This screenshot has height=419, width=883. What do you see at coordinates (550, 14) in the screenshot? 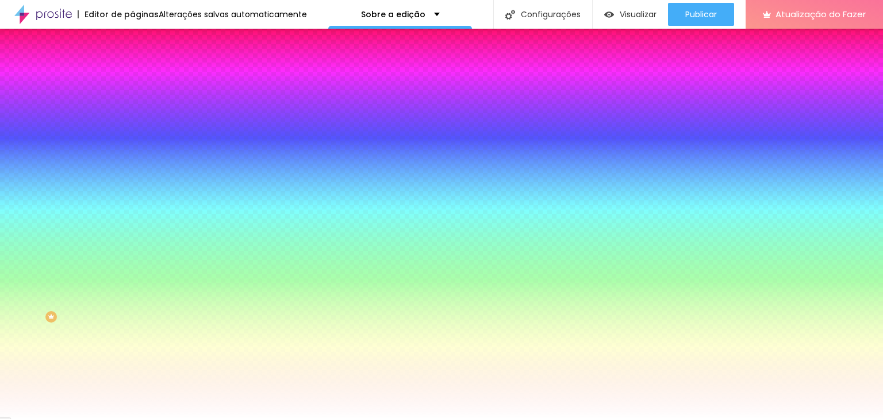
I see `font: Configurações` at bounding box center [550, 14].